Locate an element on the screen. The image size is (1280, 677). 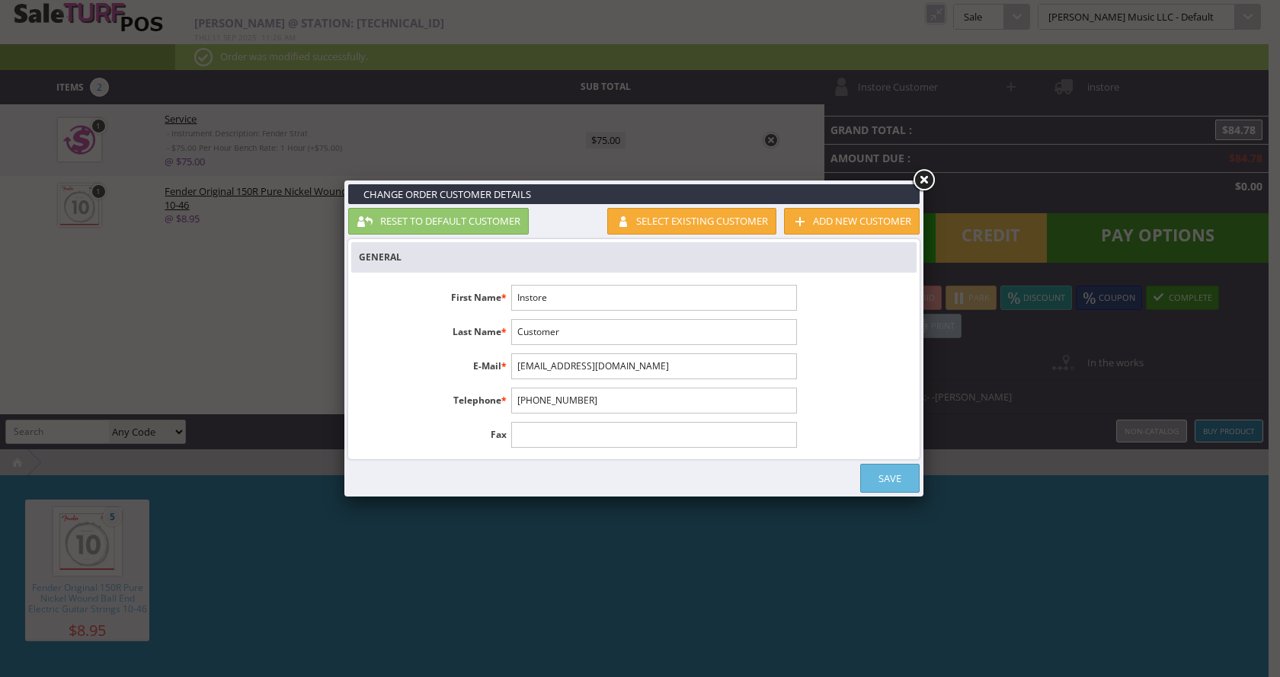
a: Close is located at coordinates (924, 181).